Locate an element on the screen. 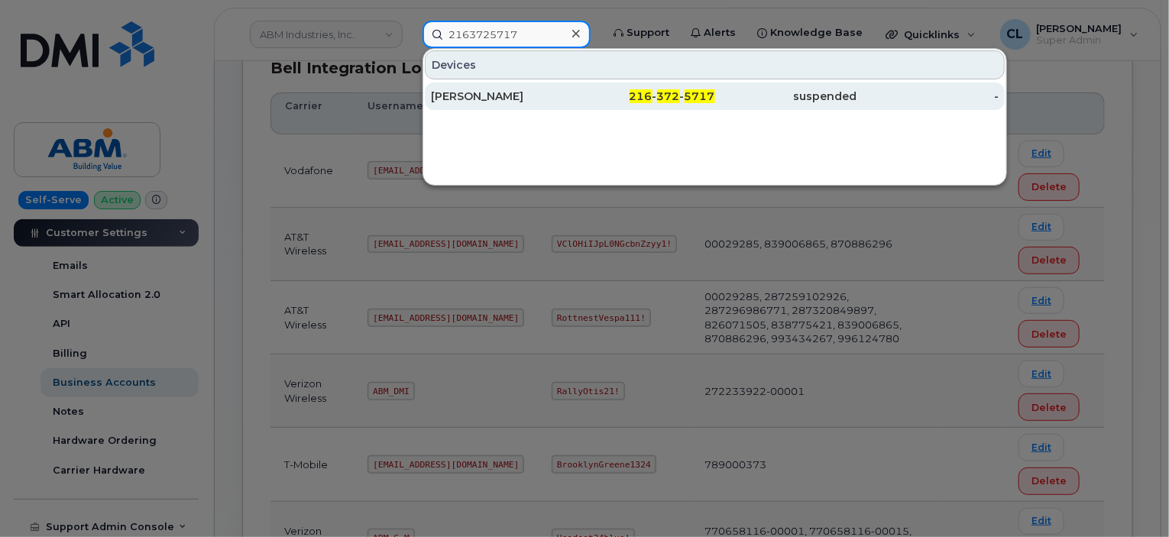 The width and height of the screenshot is (1169, 537). input: Find something... is located at coordinates (507, 34).